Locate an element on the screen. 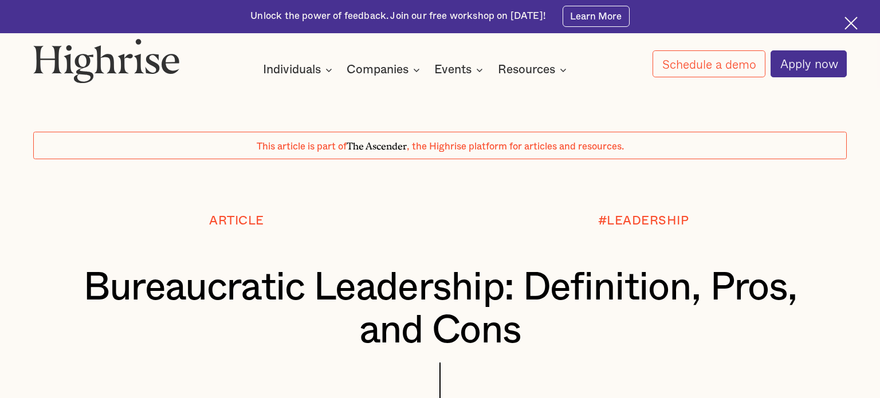 Image resolution: width=880 pixels, height=398 pixels. a: Learn More is located at coordinates (596, 16).